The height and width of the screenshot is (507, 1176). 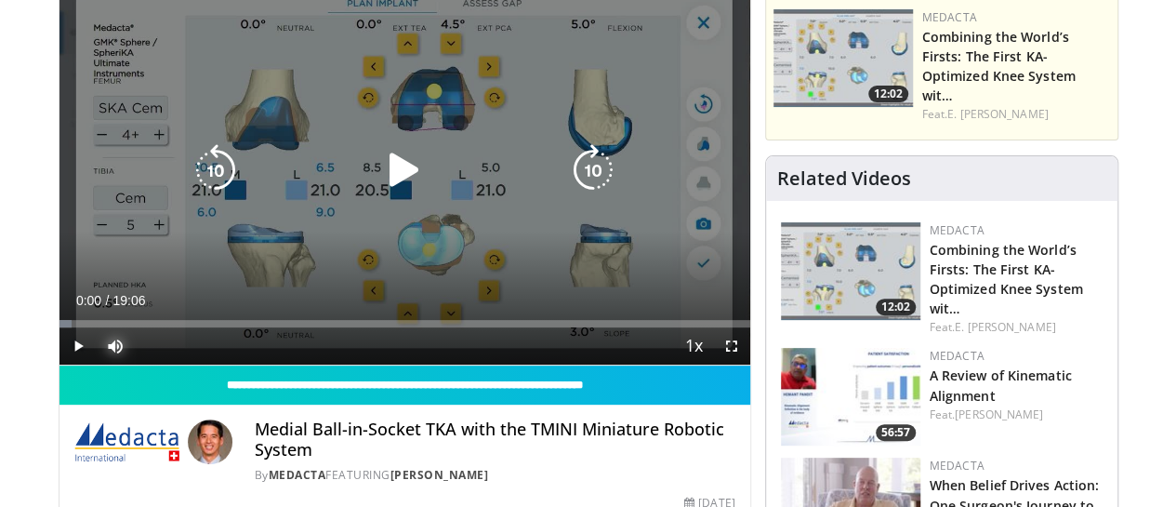 I want to click on div: Progress Bar, so click(x=404, y=323).